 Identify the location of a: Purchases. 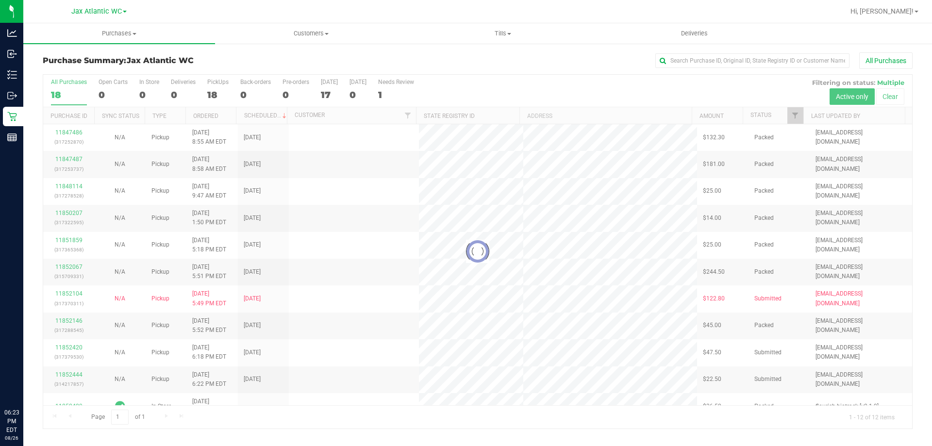
(119, 33).